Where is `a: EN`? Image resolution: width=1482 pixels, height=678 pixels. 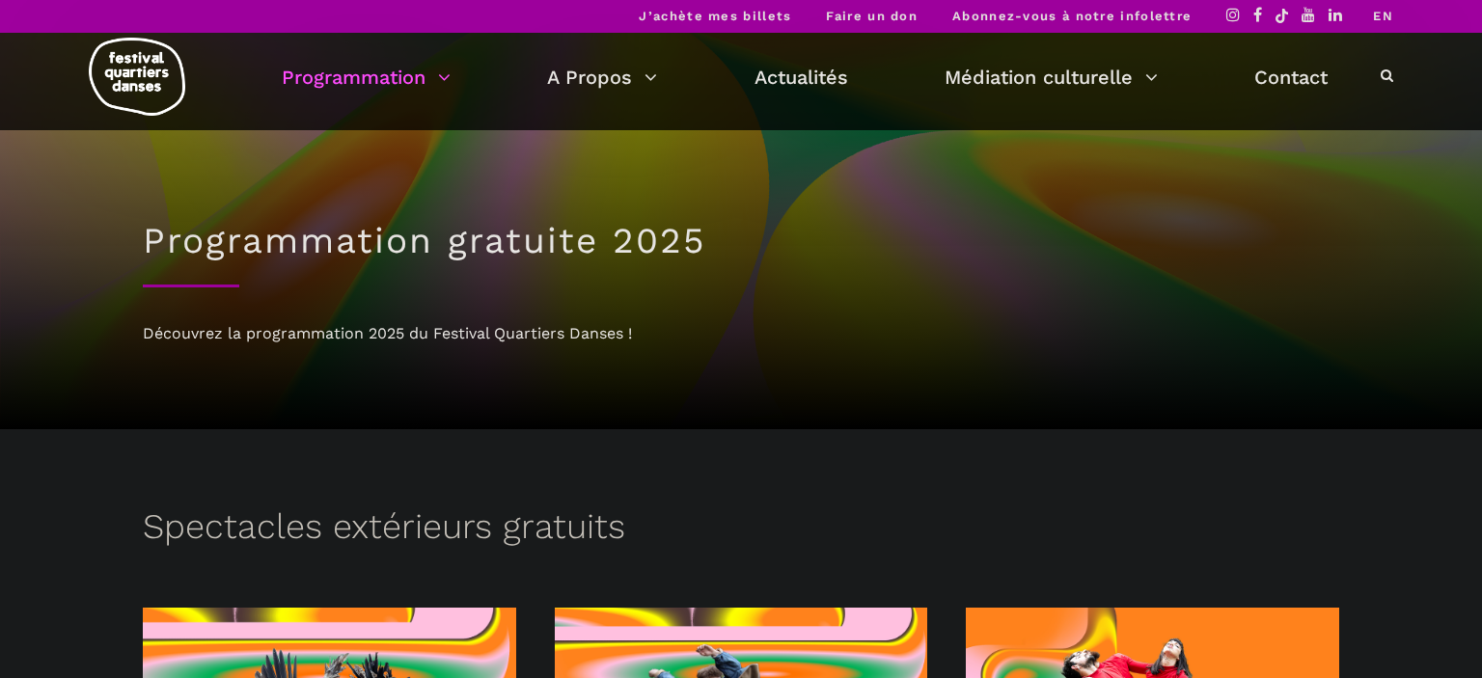 a: EN is located at coordinates (1382, 15).